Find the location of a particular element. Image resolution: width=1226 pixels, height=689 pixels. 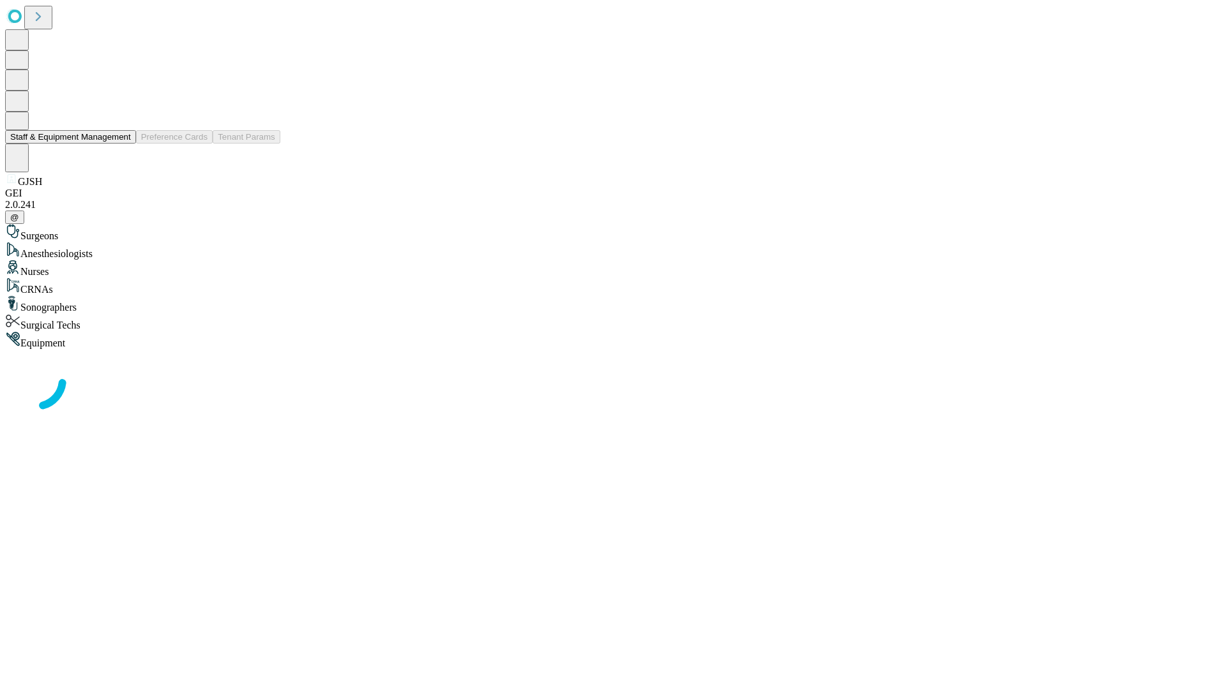

div: Sonographers is located at coordinates (613, 304).